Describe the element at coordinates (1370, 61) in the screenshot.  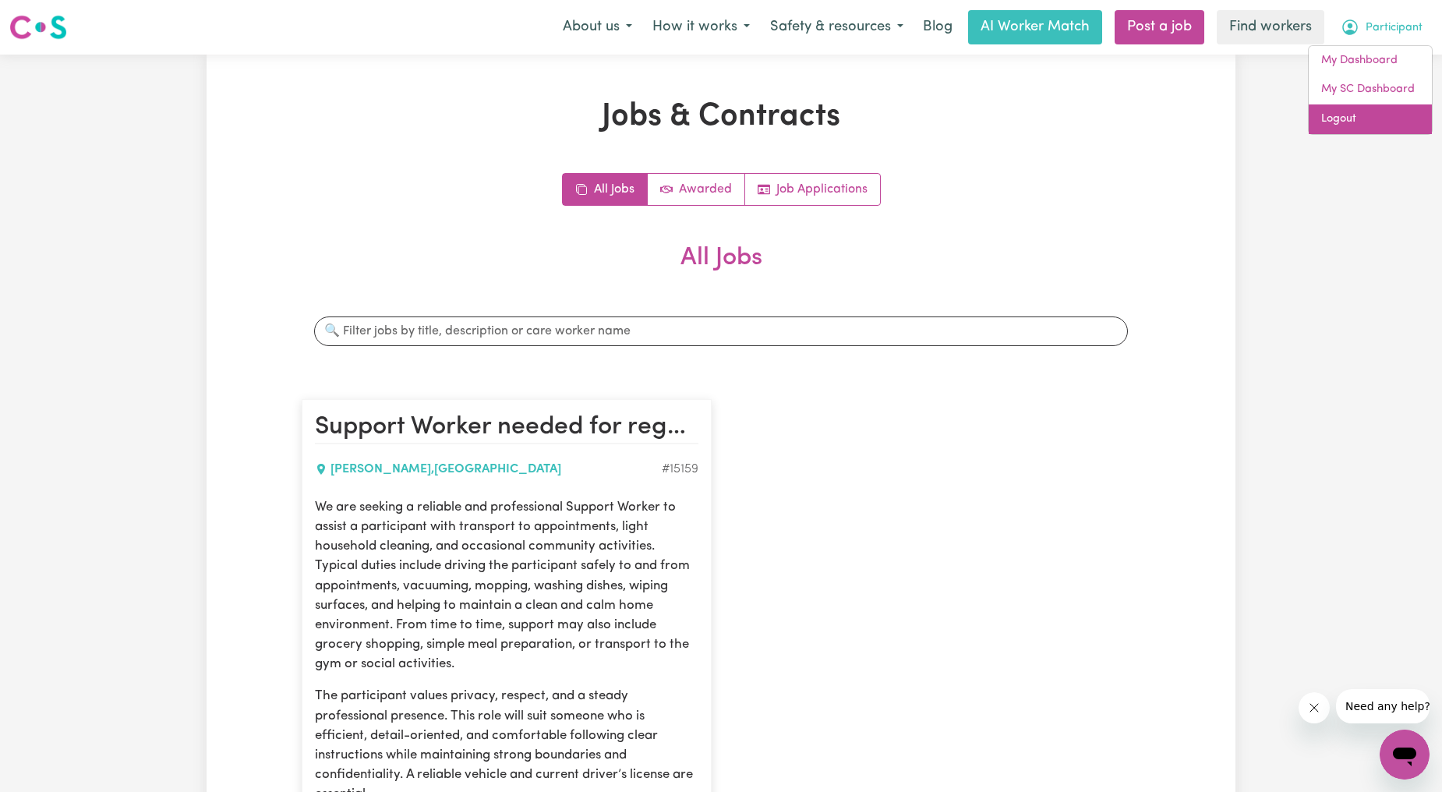
I see `a: My Dashboard` at that location.